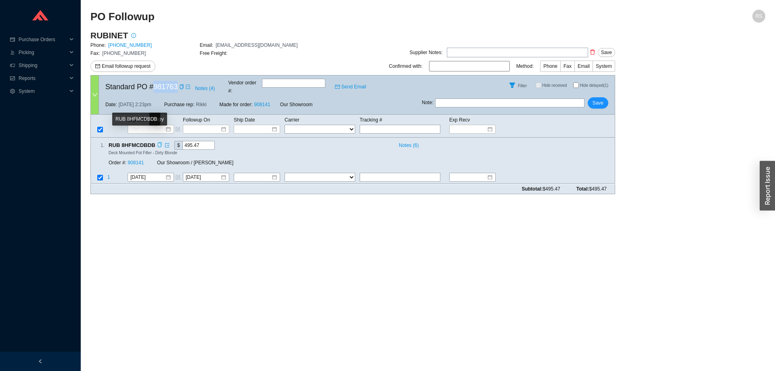 The height and width of the screenshot is (371, 775). Describe the element at coordinates (214, 53) in the screenshot. I see `span: Free Freight:` at that location.